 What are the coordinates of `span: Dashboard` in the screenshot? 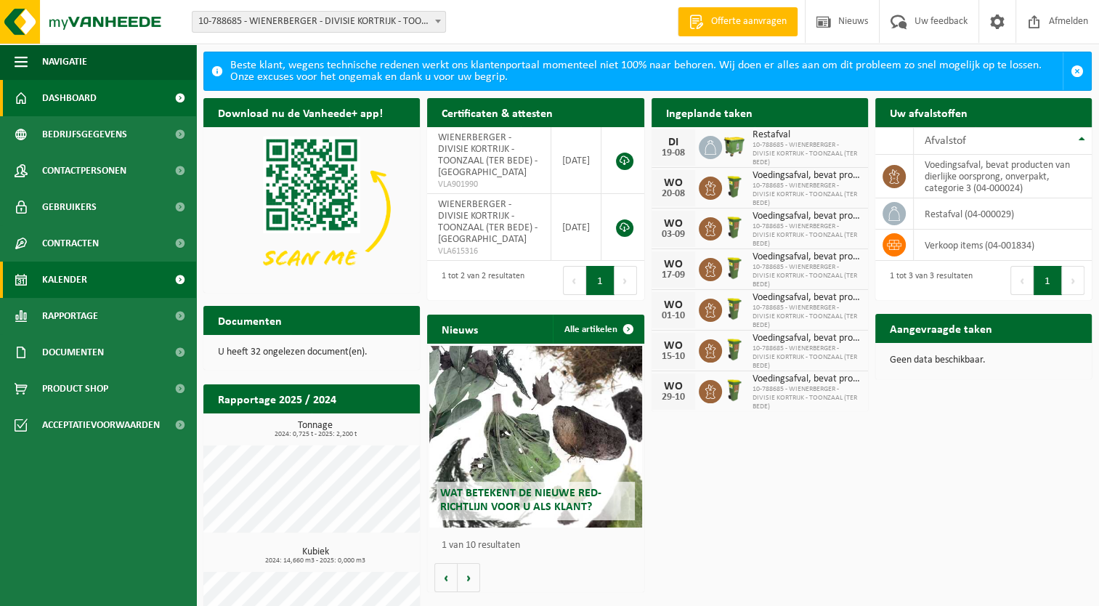 It's located at (69, 98).